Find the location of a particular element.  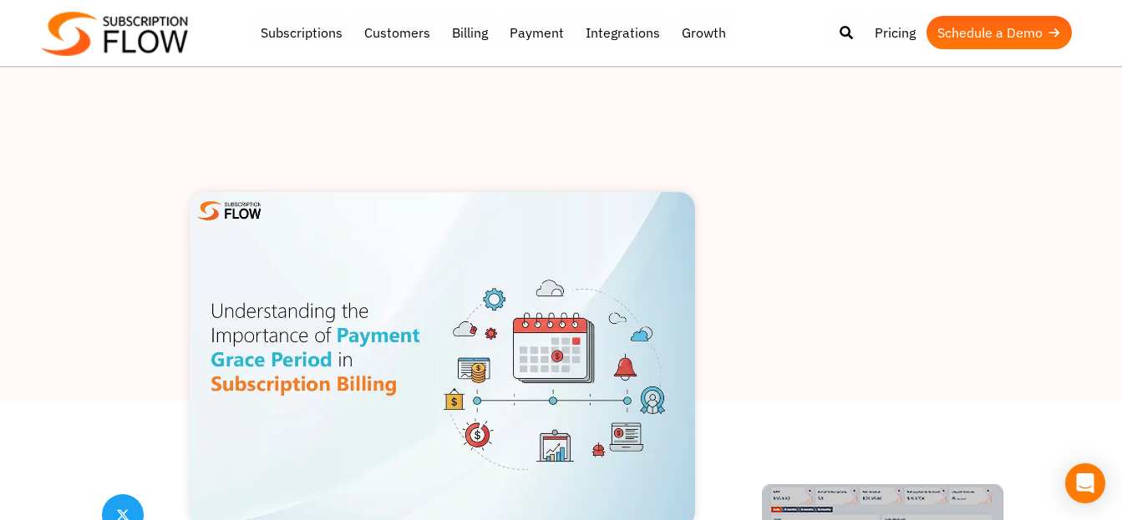

a: Billing is located at coordinates (469, 33).